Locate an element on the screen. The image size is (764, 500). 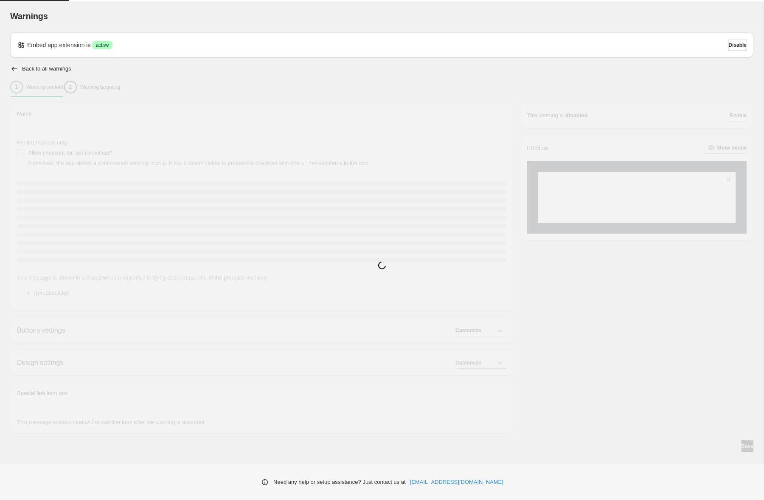
p: Embed app extension is is located at coordinates (59, 45).